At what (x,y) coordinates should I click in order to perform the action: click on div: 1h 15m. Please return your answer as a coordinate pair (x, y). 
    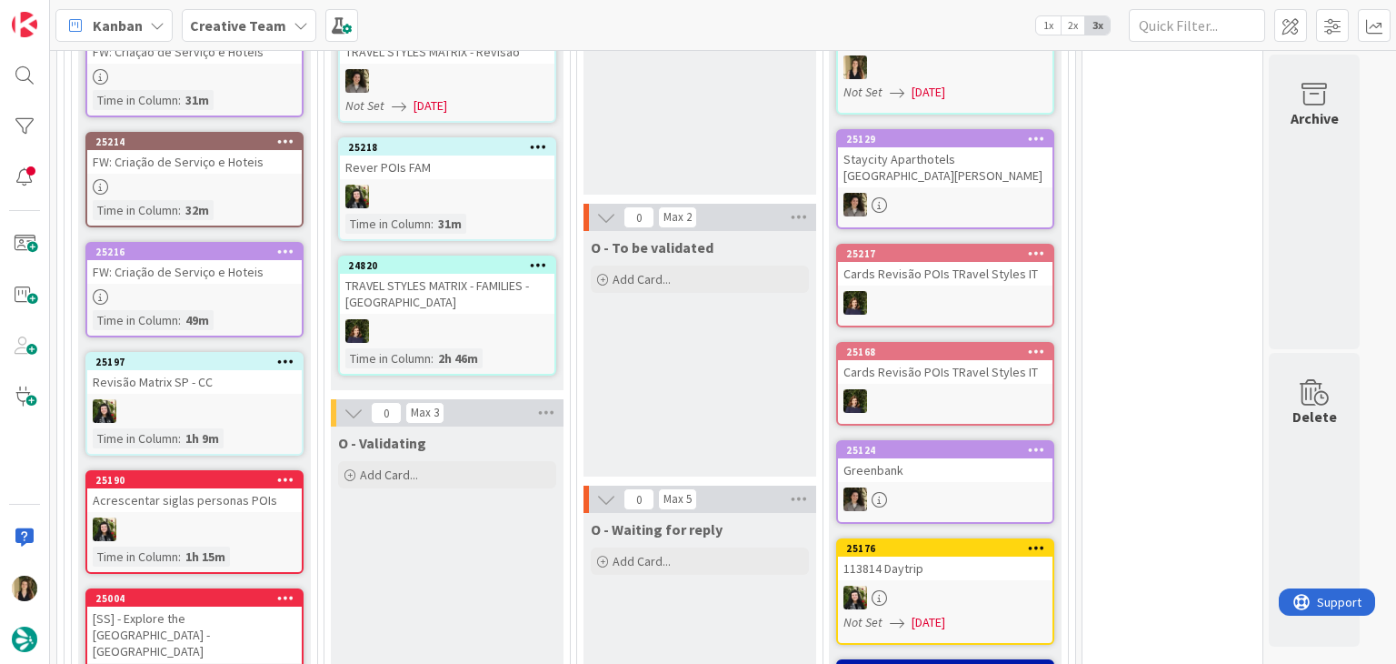
    Looking at the image, I should click on (205, 556).